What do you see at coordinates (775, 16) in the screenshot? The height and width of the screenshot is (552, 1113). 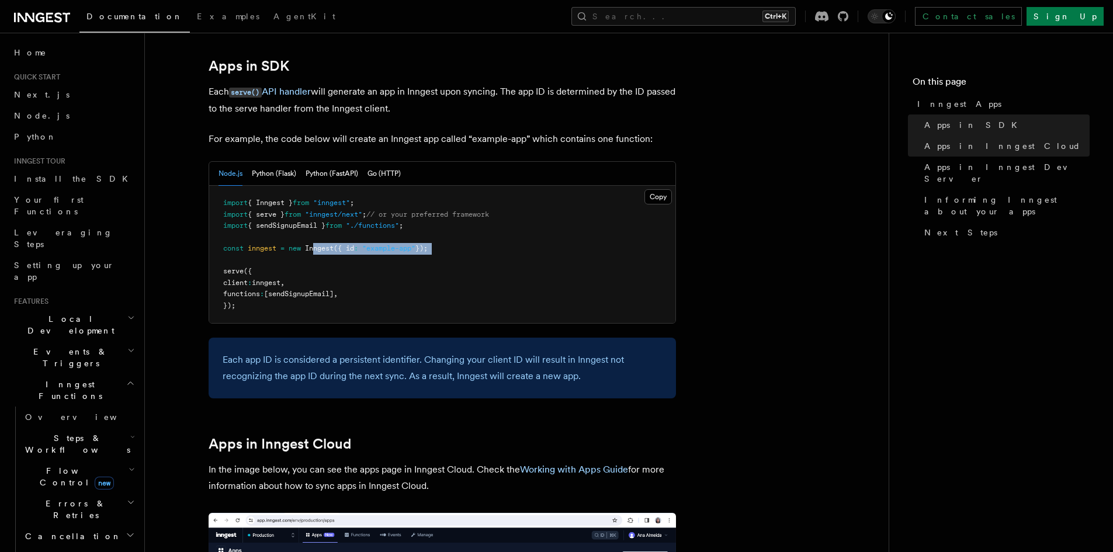 I see `kbd: Ctrl+K` at bounding box center [775, 16].